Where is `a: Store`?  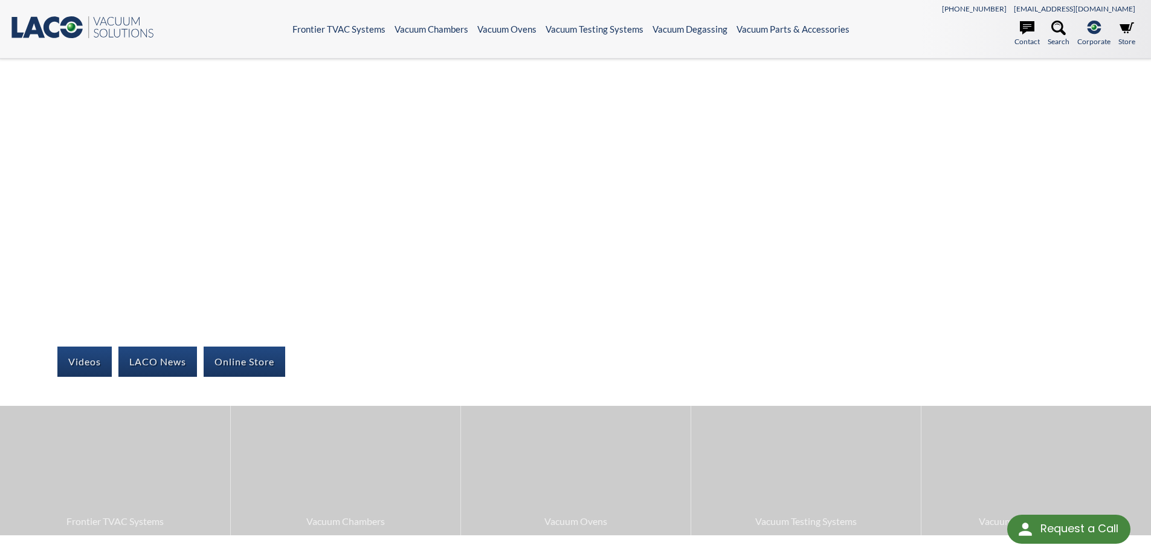
a: Store is located at coordinates (1127, 34).